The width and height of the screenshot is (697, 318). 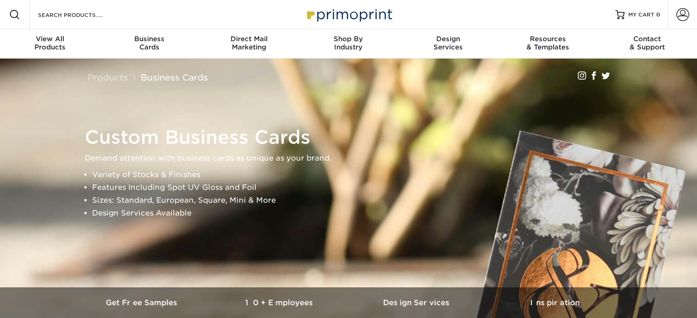 What do you see at coordinates (647, 39) in the screenshot?
I see `span: Contact` at bounding box center [647, 39].